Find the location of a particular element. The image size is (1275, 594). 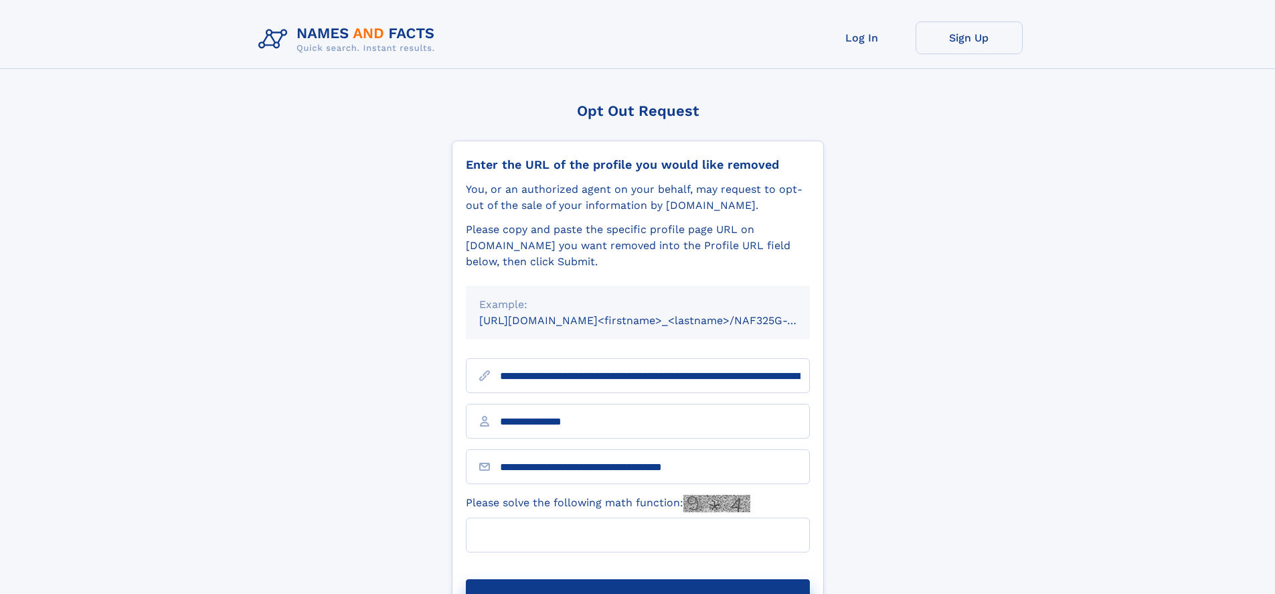

div: Example: is located at coordinates (638, 305).